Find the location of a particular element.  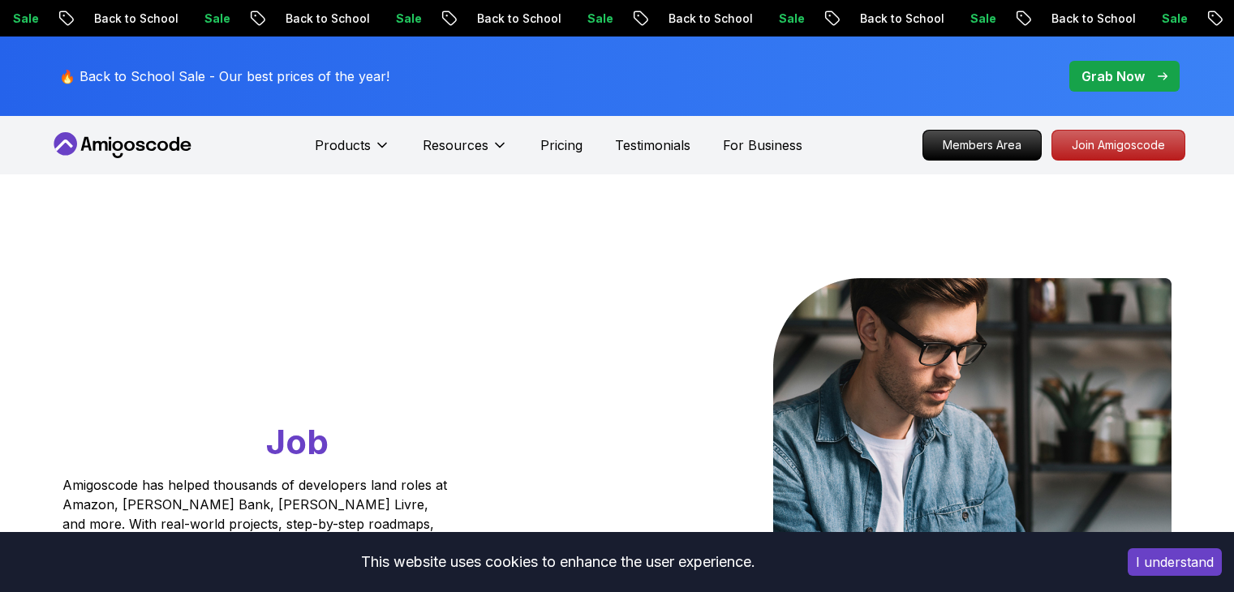

button: Accept cookies is located at coordinates (1175, 562).